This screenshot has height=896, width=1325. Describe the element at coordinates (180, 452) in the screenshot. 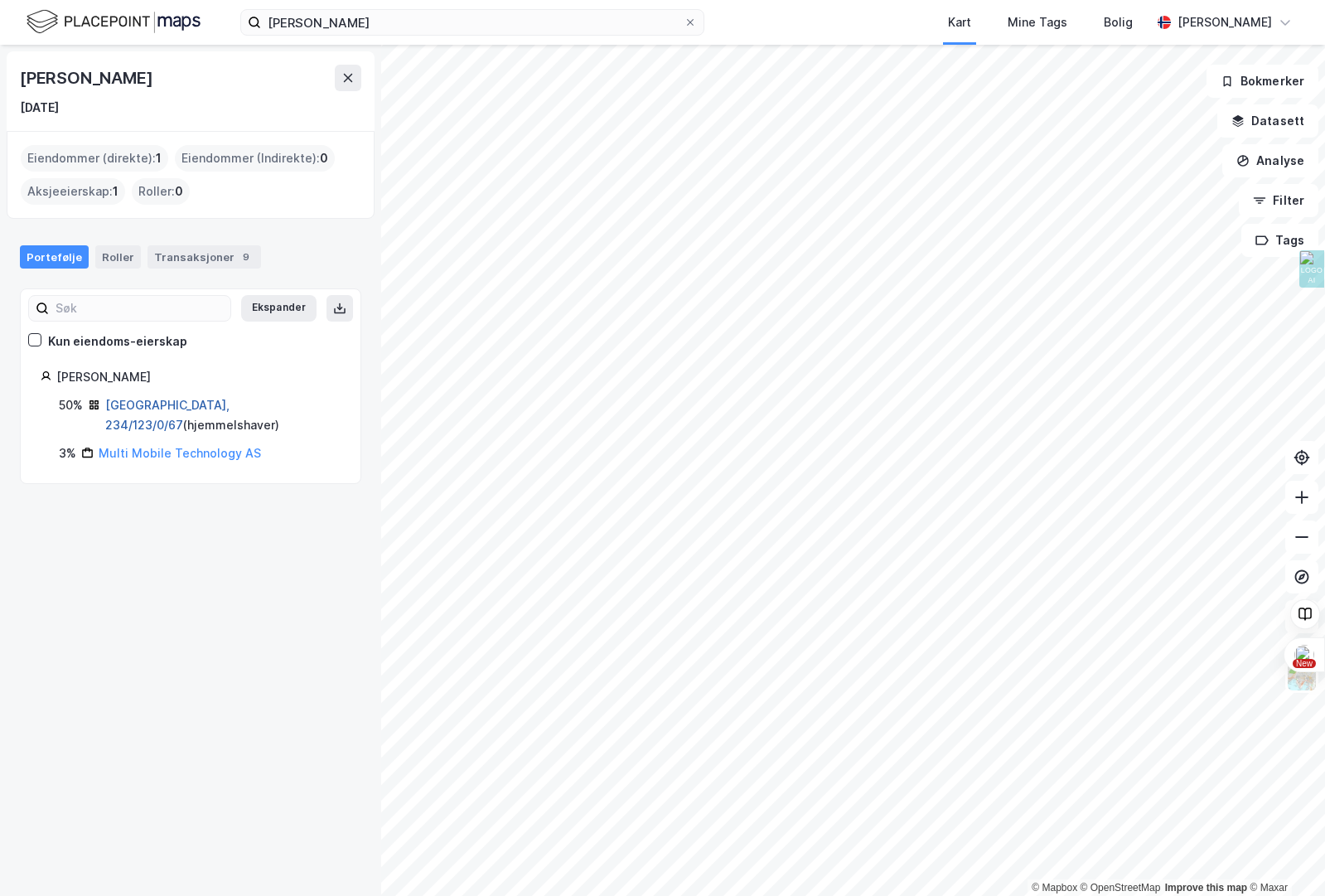

I see `a: Multi Mobile Technology AS` at that location.